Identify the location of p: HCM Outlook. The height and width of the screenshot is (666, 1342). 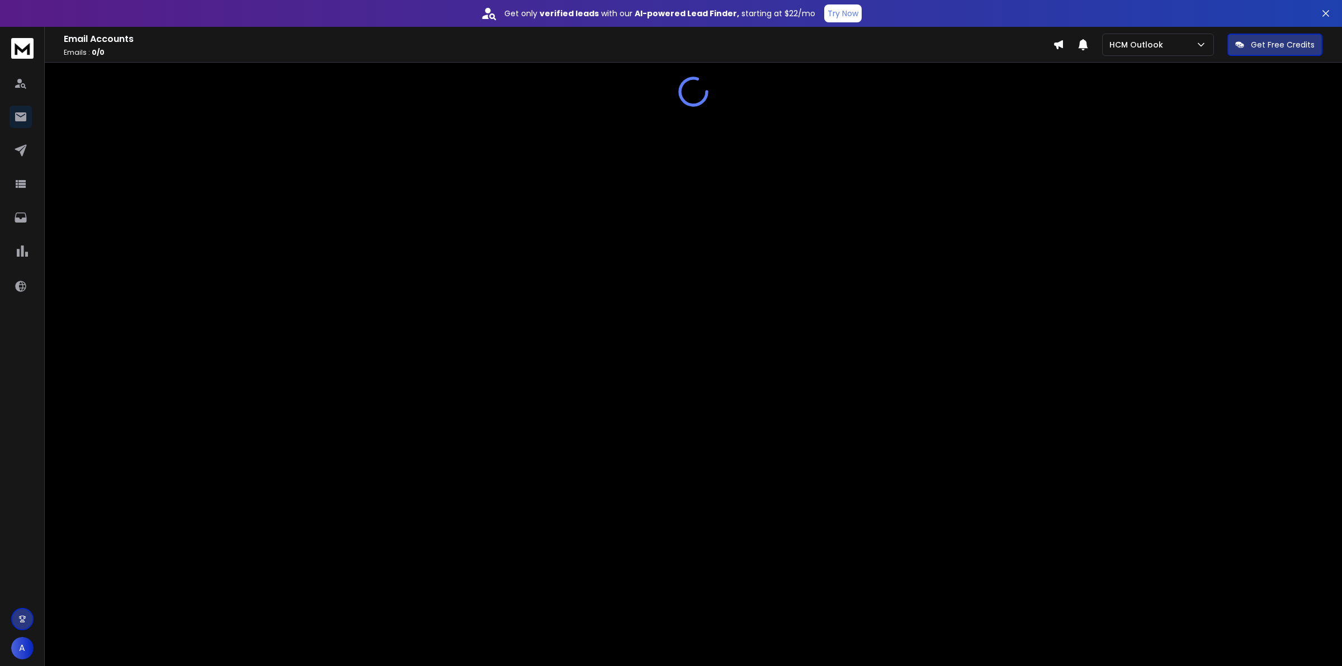
(1139, 45).